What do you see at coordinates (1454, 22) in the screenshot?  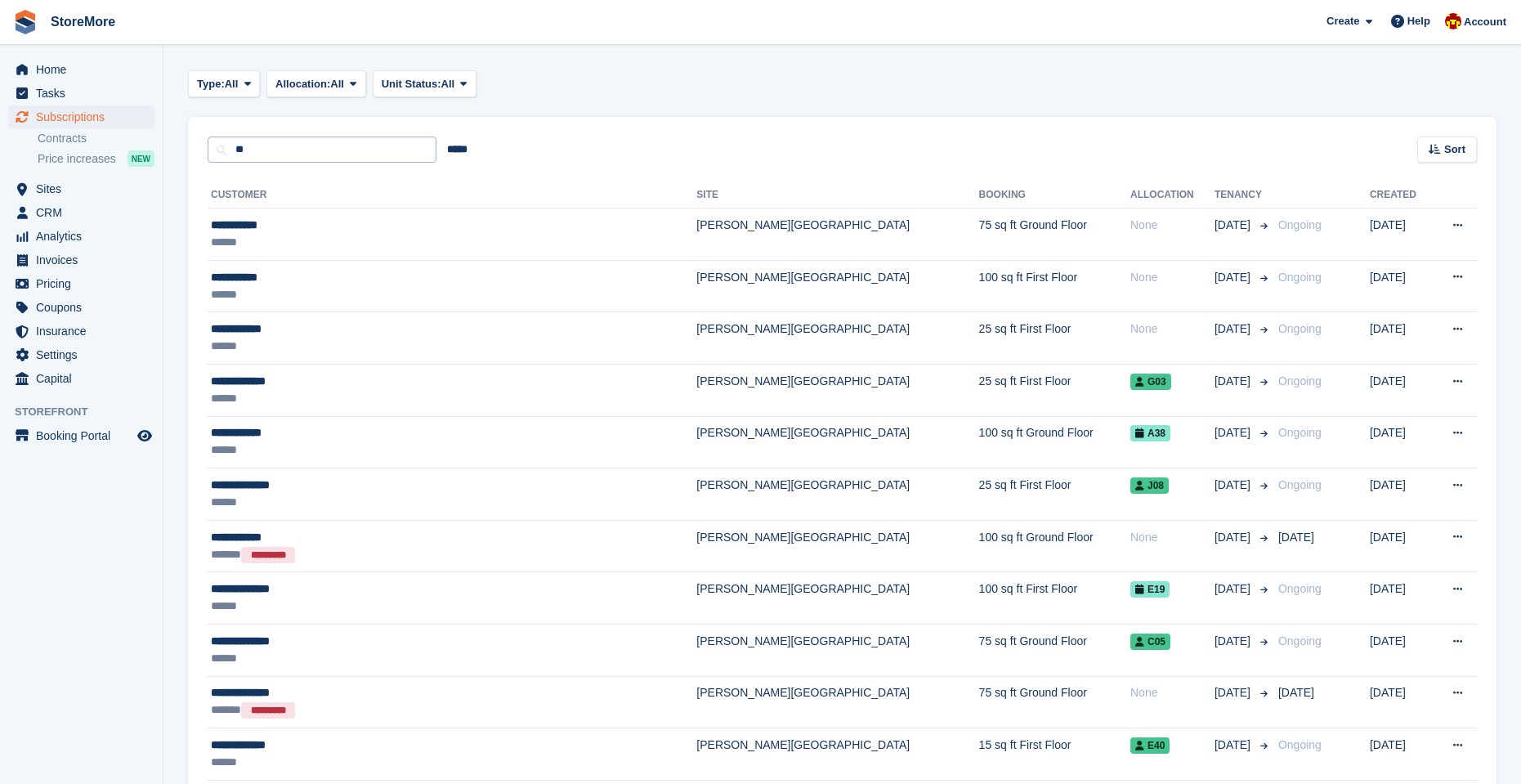 I see `img: Store More Team` at bounding box center [1454, 22].